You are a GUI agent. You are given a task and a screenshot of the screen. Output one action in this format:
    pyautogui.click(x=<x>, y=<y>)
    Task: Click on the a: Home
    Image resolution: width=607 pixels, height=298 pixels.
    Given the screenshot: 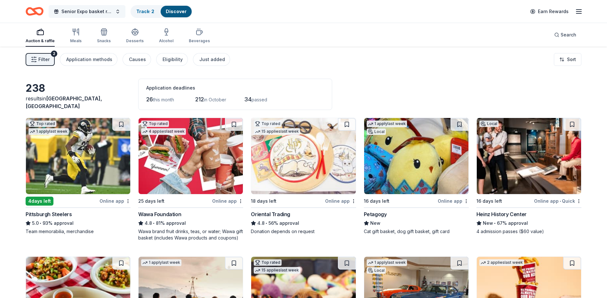 What is the action you would take?
    pyautogui.click(x=35, y=11)
    